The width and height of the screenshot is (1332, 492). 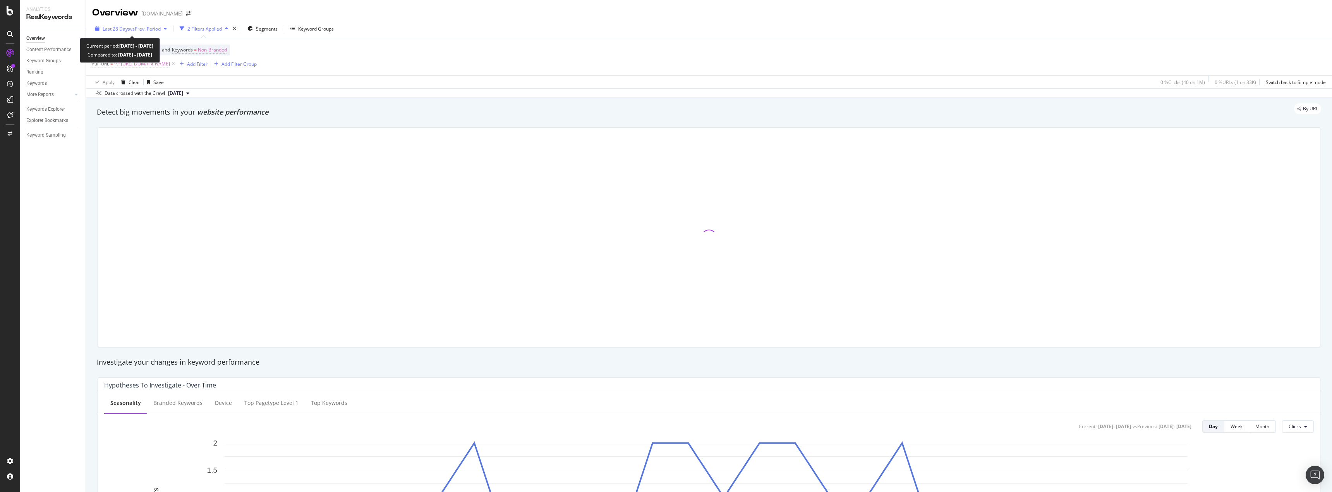 I want to click on text: 2, so click(x=215, y=443).